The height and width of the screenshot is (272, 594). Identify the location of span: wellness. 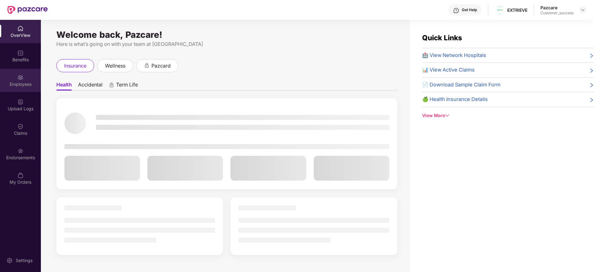
(115, 66).